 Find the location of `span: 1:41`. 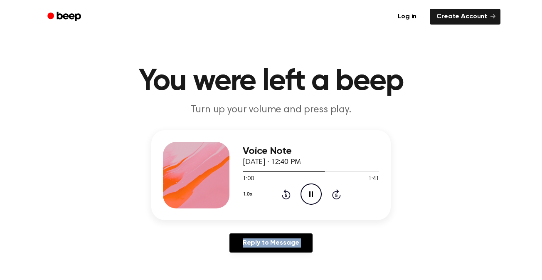

span: 1:41 is located at coordinates (374, 179).